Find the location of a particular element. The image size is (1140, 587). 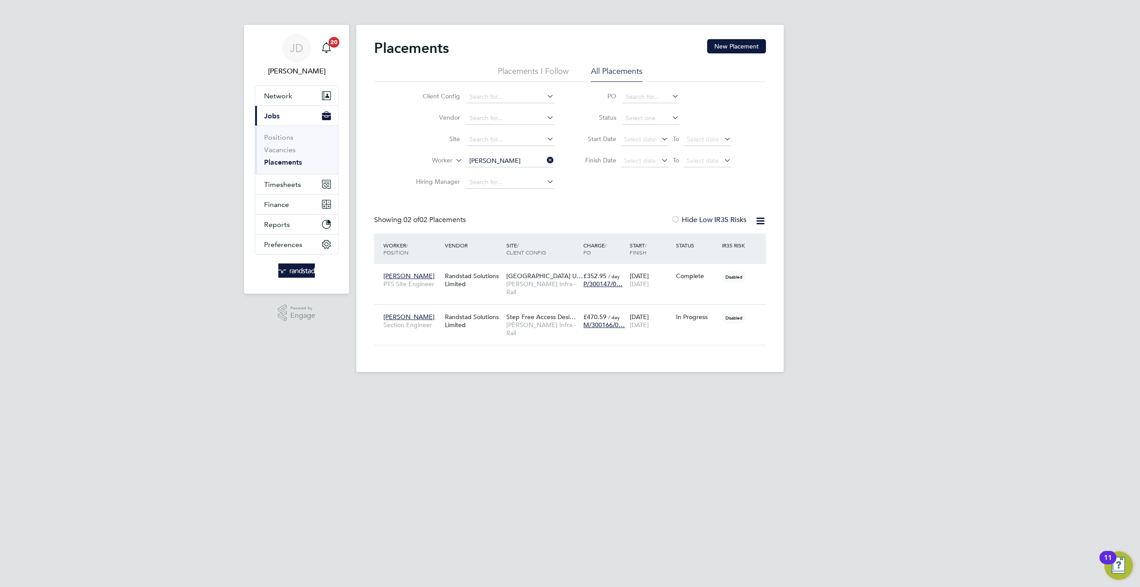

label: Finish Date is located at coordinates (596, 160).